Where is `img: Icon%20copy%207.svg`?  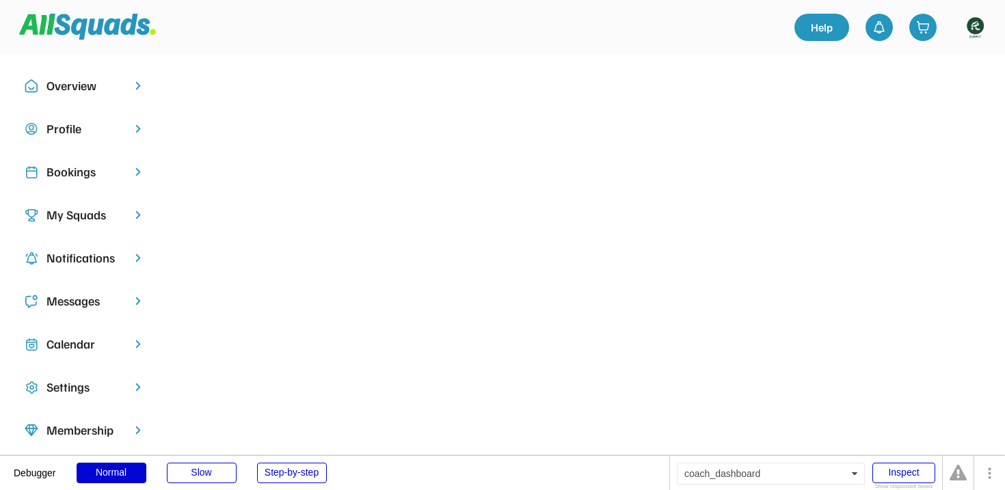
img: Icon%20copy%207.svg is located at coordinates (31, 345).